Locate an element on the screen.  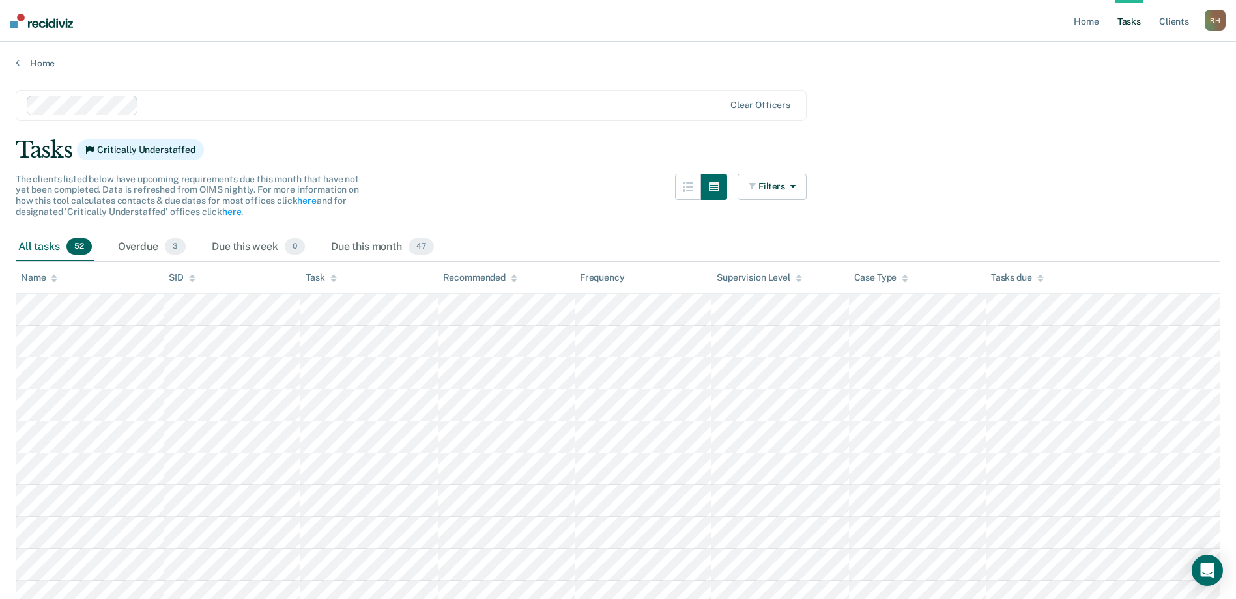
div: Clear officers is located at coordinates (760, 105).